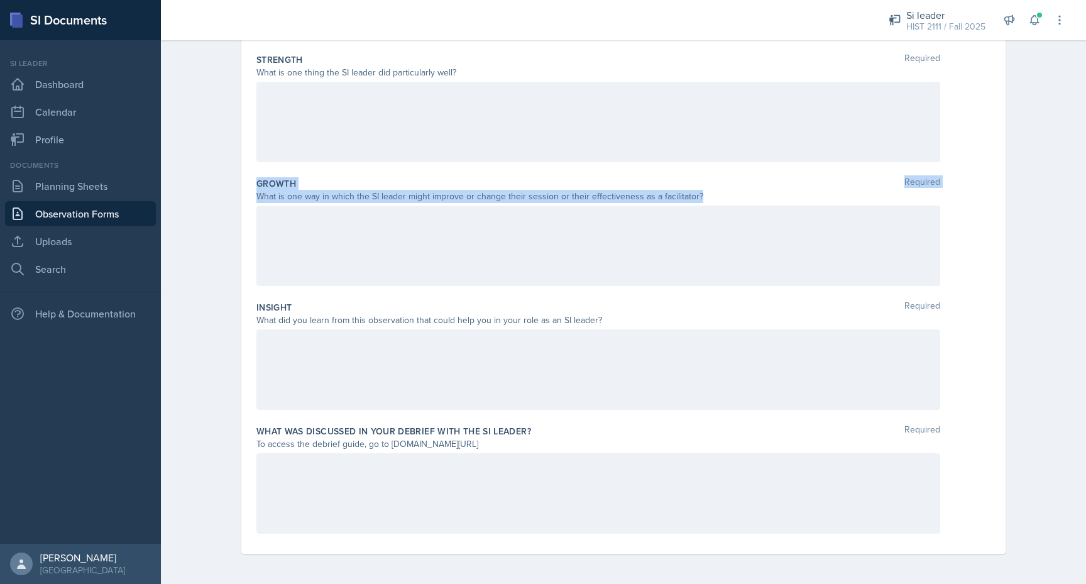 This screenshot has width=1086, height=584. Describe the element at coordinates (80, 112) in the screenshot. I see `a: Calendar` at that location.